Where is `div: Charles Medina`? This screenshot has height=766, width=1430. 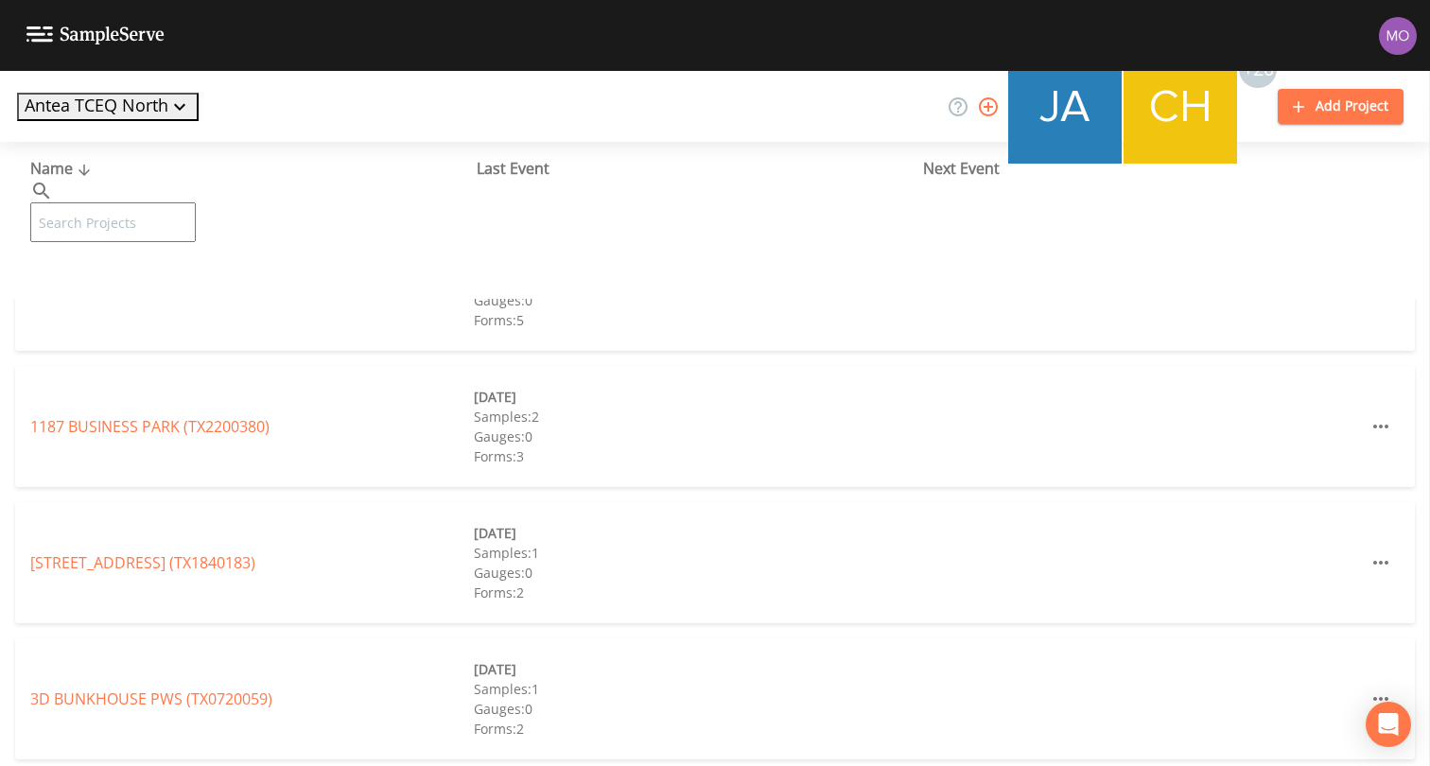 div: Charles Medina is located at coordinates (1181, 107).